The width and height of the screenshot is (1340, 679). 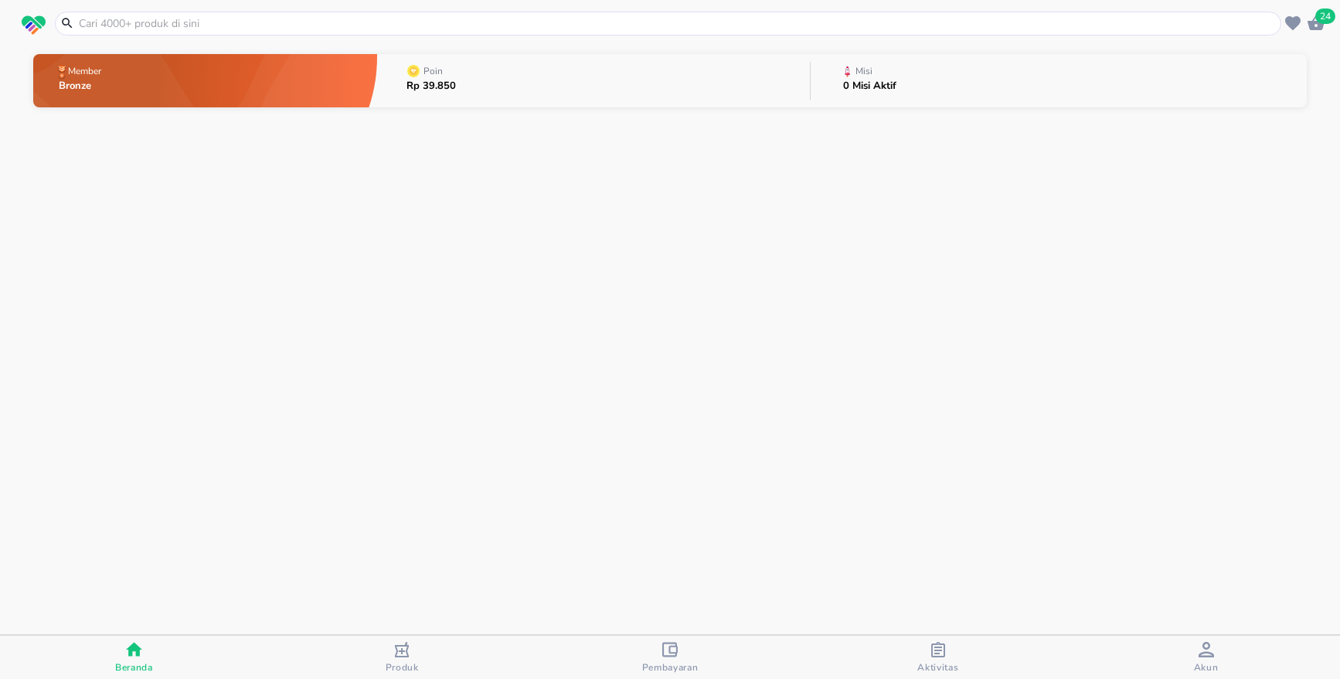 What do you see at coordinates (205, 80) in the screenshot?
I see `button: MemberBronze` at bounding box center [205, 80].